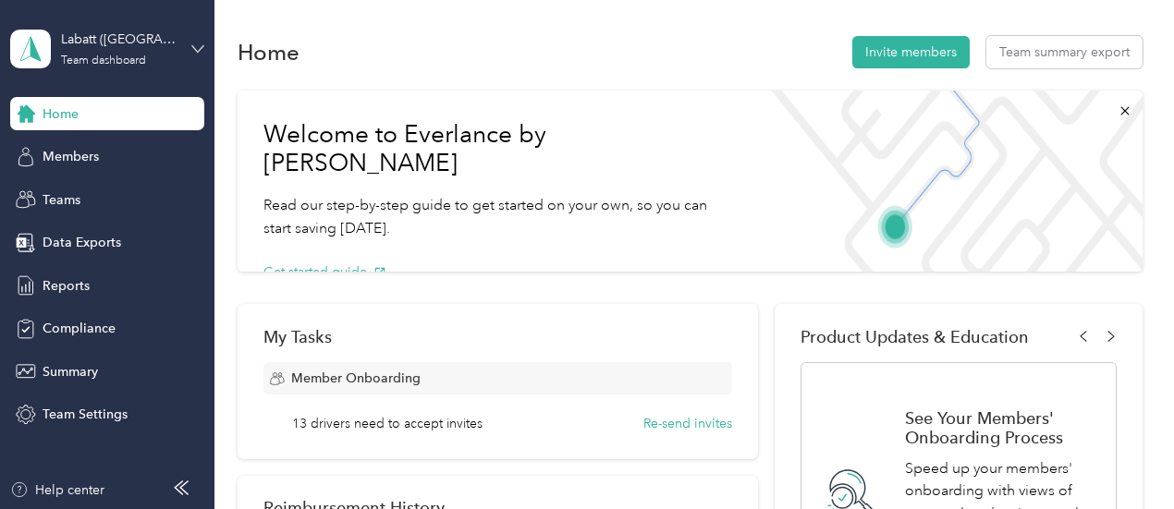  Describe the element at coordinates (70, 156) in the screenshot. I see `span: Members` at that location.